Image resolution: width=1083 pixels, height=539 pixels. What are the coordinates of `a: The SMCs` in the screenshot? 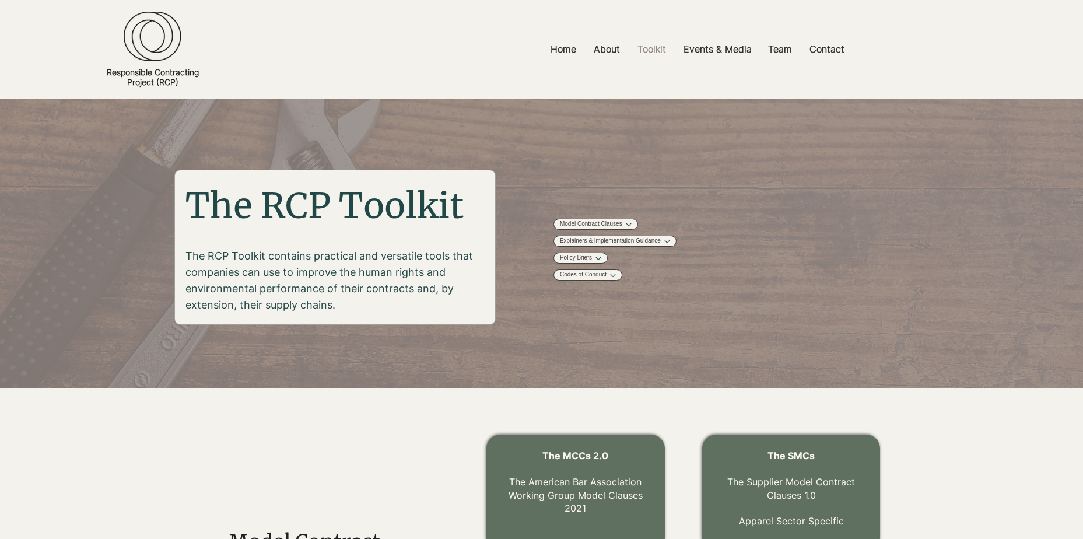 It's located at (791, 455).